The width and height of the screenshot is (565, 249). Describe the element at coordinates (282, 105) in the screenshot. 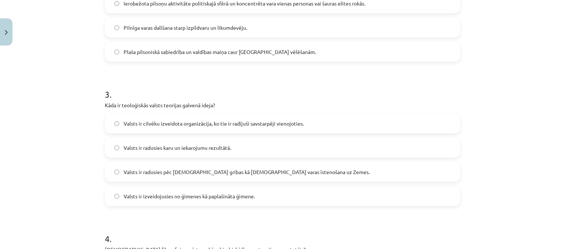

I see `p: Kāda ir teoloģiskās valsts teorijas galvenā ideja?` at that location.